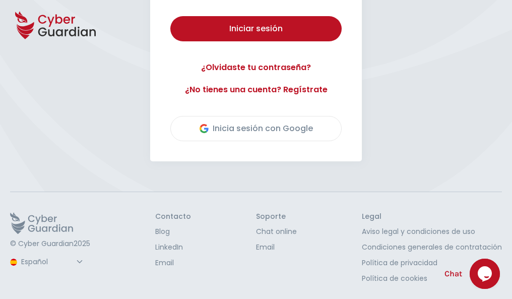  Describe the element at coordinates (276, 217) in the screenshot. I see `h3: Soporte` at that location.